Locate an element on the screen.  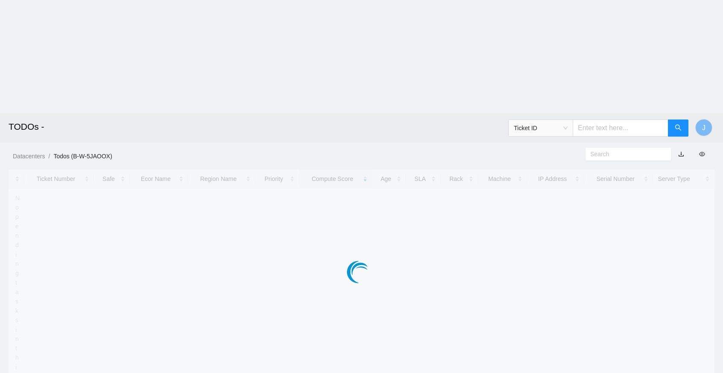
button: J is located at coordinates (704, 128).